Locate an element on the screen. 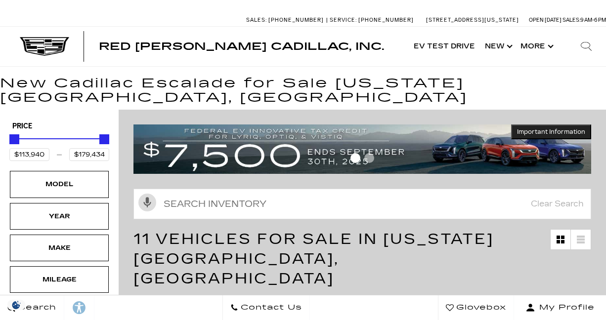 Image resolution: width=606 pixels, height=320 pixels. div: MileageMileage is located at coordinates (59, 280).